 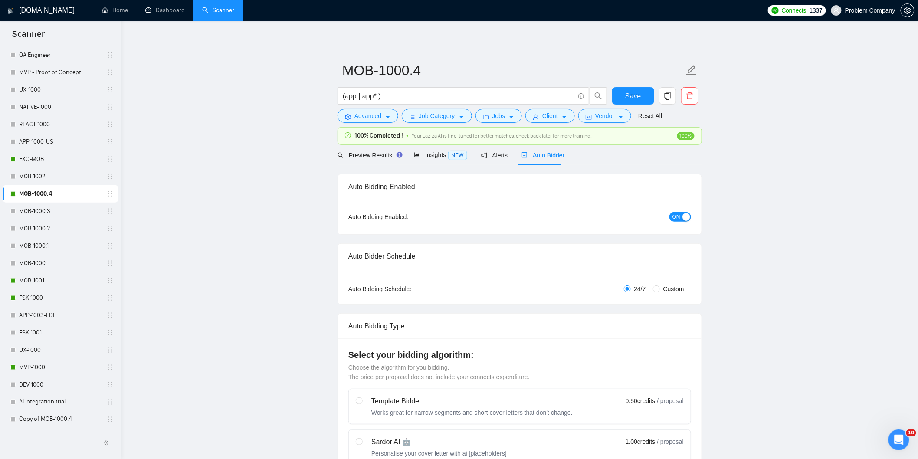 What do you see at coordinates (472, 412) in the screenshot?
I see `div: Works great for narrow segments and short cover letters that don't change.` at bounding box center [472, 412].